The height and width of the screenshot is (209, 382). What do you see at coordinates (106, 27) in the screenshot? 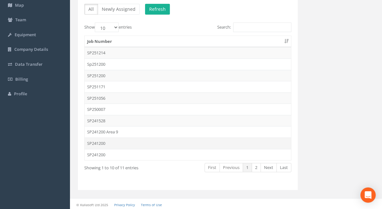
I see `select: Showentries` at bounding box center [106, 27].